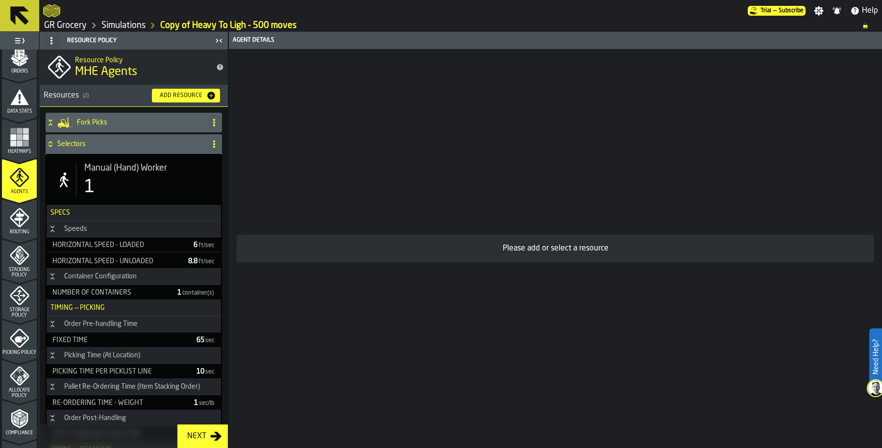 This screenshot has width=882, height=448. What do you see at coordinates (134, 339) in the screenshot?
I see `div: StatList-item-Fixed time` at bounding box center [134, 339].